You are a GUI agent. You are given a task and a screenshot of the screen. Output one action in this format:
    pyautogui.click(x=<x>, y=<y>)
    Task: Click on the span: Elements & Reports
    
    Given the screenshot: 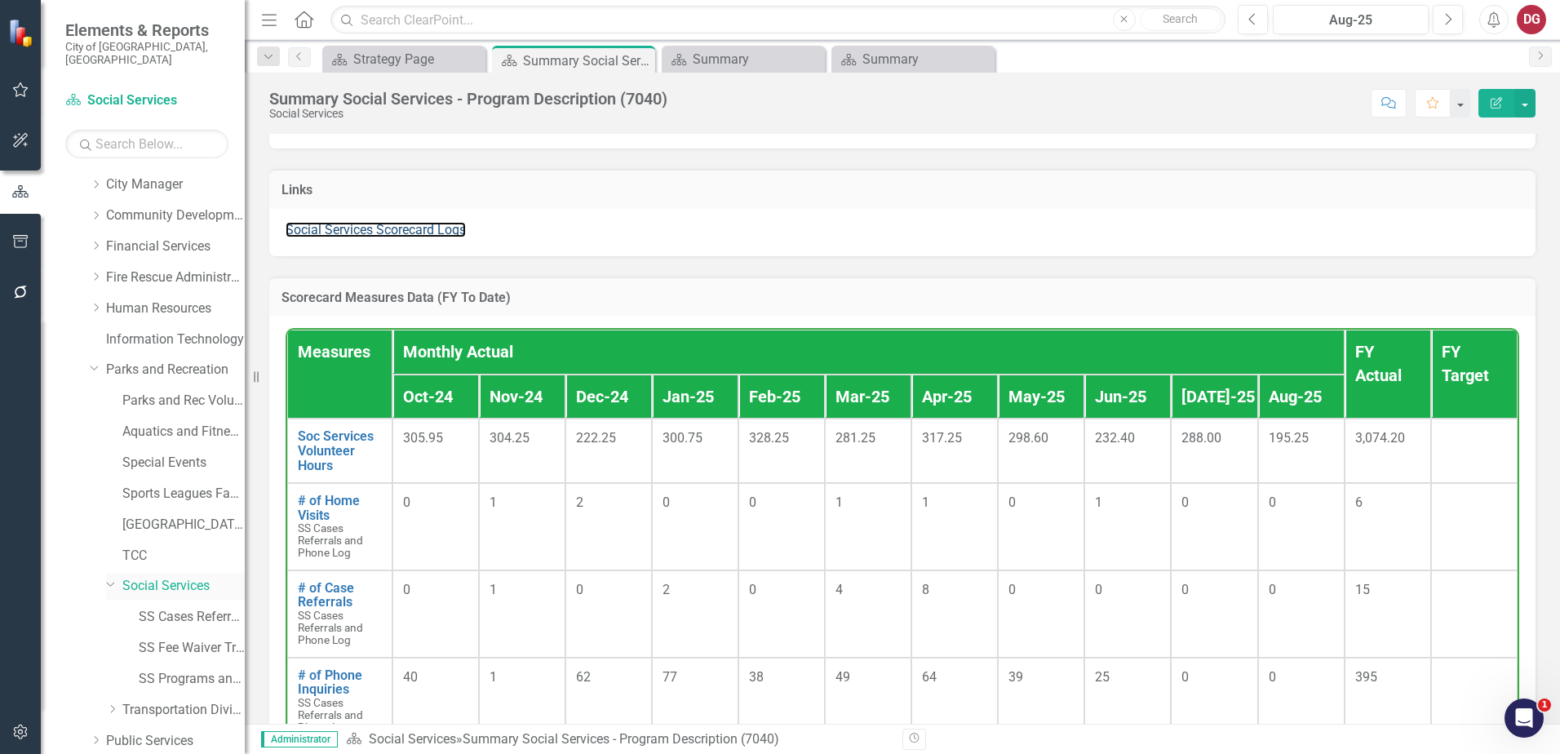 What is the action you would take?
    pyautogui.click(x=147, y=30)
    